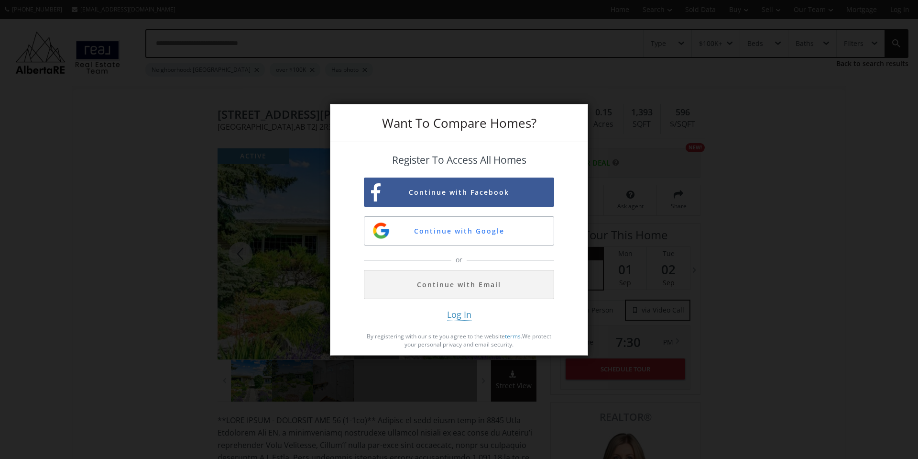 This screenshot has height=459, width=918. I want to click on span: Log In, so click(459, 314).